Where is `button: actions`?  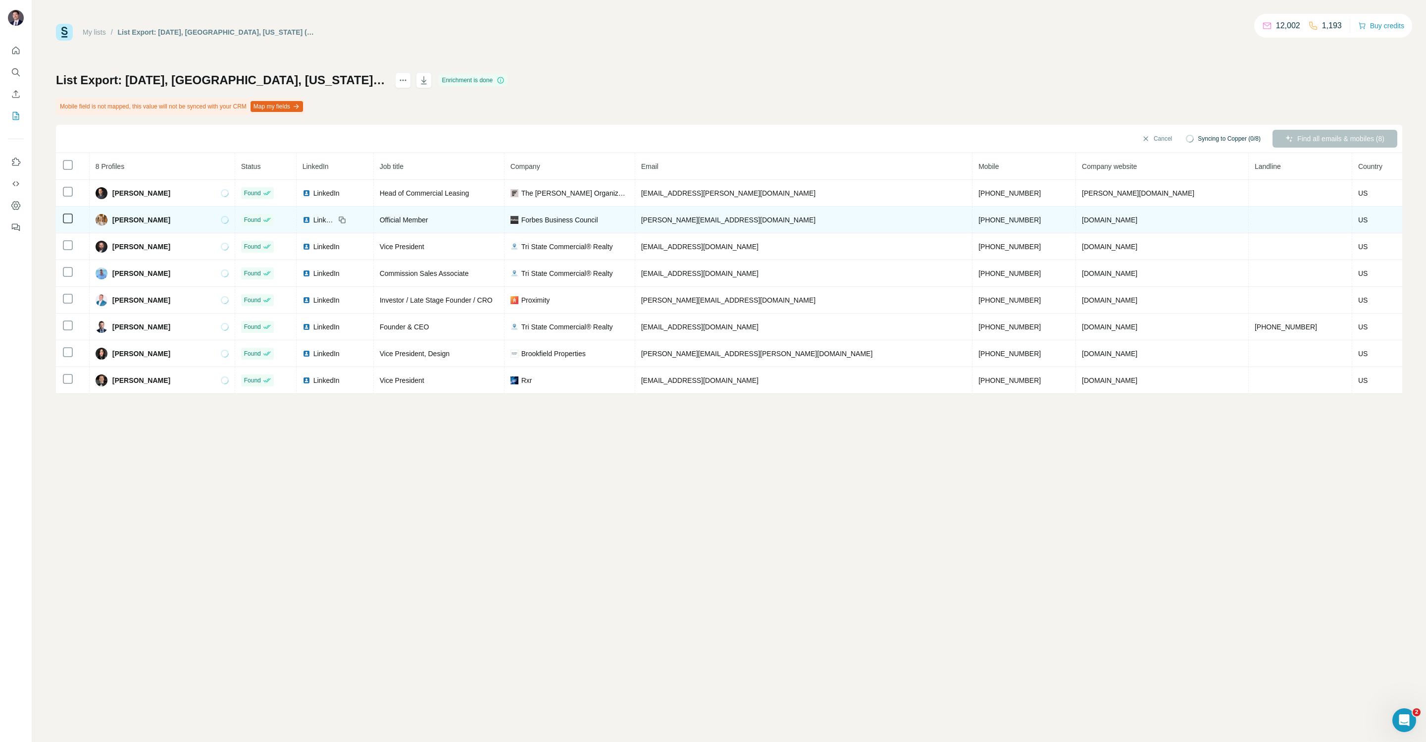 button: actions is located at coordinates (403, 80).